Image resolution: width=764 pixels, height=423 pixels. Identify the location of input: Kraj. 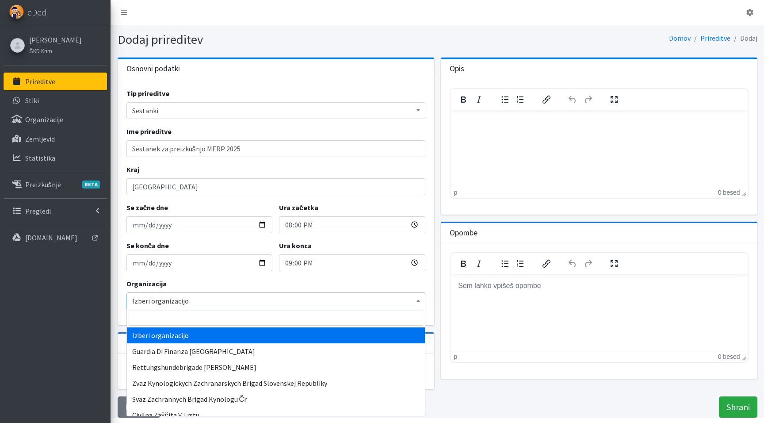
(276, 187).